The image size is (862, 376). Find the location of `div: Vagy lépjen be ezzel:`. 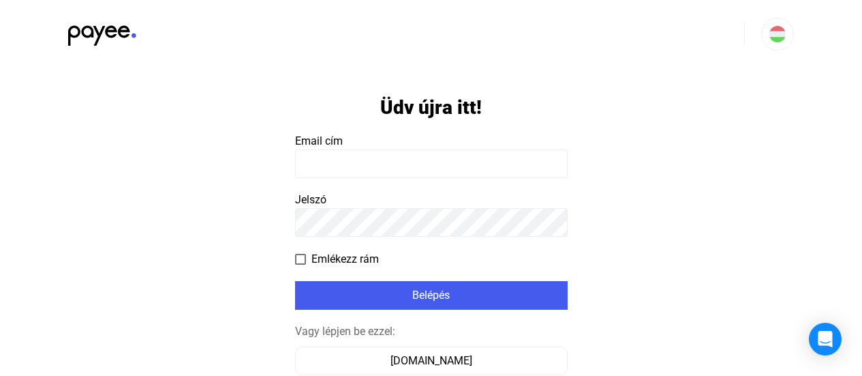

div: Vagy lépjen be ezzel: is located at coordinates (432, 331).